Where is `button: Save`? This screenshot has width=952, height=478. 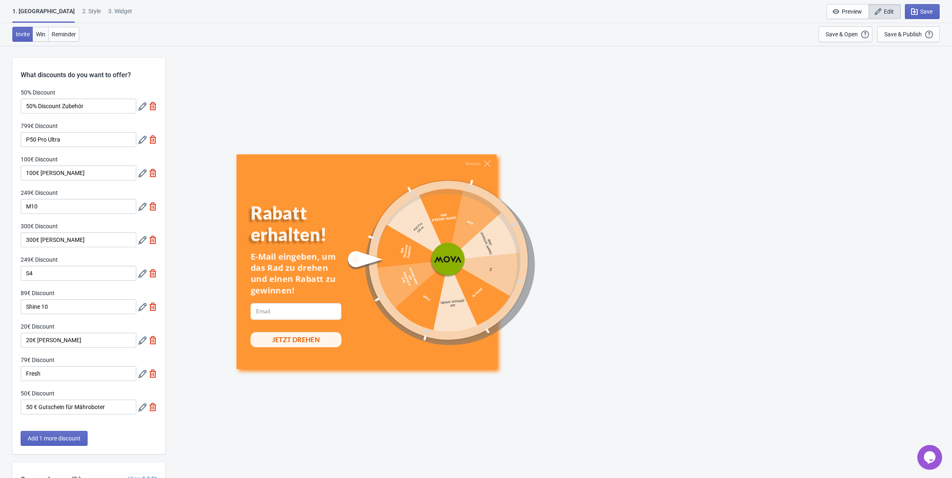 button: Save is located at coordinates (922, 12).